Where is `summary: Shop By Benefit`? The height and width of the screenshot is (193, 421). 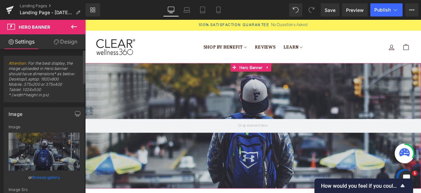 summary: Shop By Benefit is located at coordinates (166, 32).